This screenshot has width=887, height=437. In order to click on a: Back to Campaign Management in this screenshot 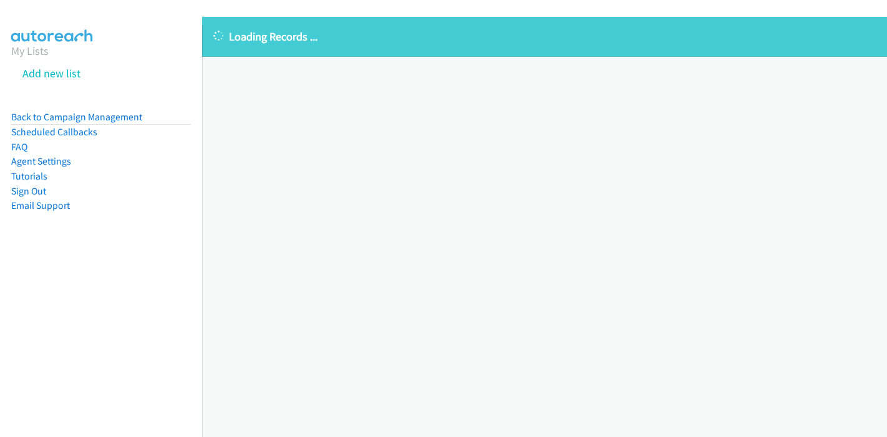, I will do `click(77, 117)`.